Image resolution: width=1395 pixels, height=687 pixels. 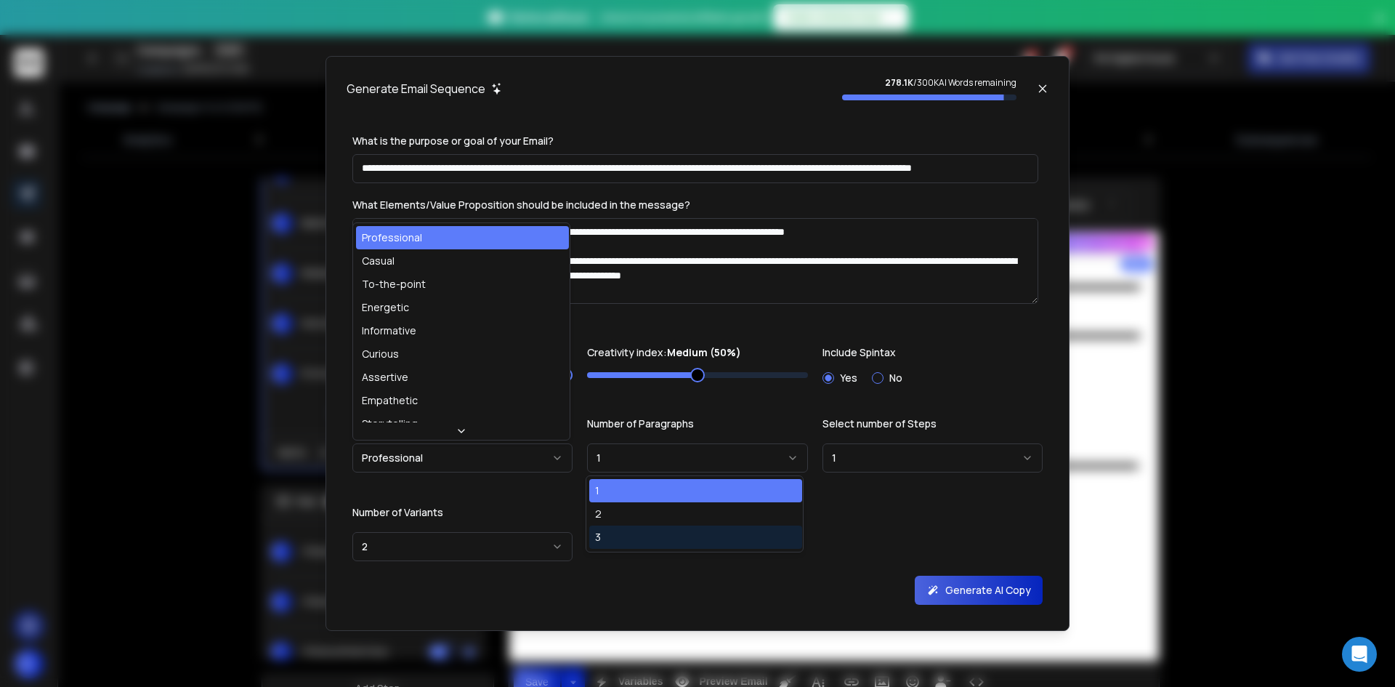 What do you see at coordinates (521, 204) in the screenshot?
I see `label: What Elements/Value Proposition should be included in the message?` at bounding box center [521, 204].